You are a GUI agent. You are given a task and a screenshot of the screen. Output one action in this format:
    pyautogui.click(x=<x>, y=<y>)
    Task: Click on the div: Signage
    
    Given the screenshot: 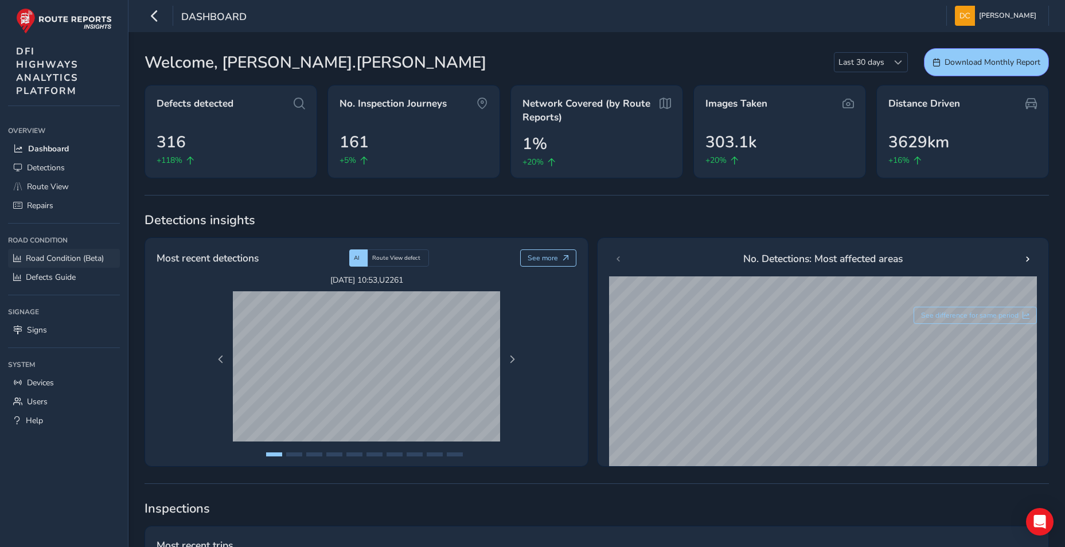 What is the action you would take?
    pyautogui.click(x=64, y=312)
    